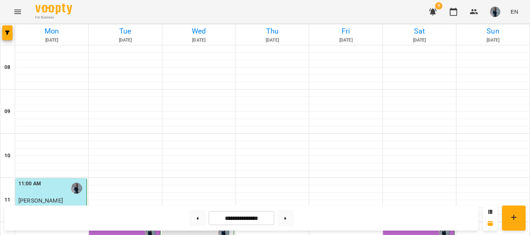  Describe the element at coordinates (7, 200) in the screenshot. I see `h6: 11` at that location.